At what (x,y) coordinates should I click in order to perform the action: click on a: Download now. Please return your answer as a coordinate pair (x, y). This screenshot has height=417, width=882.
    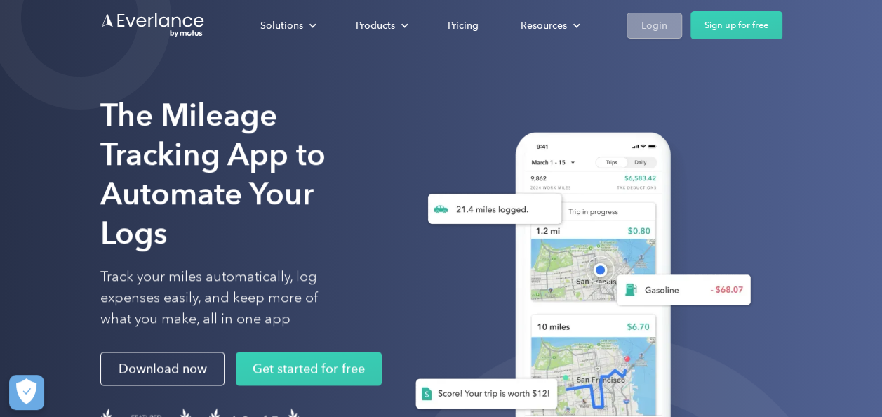
    Looking at the image, I should click on (162, 369).